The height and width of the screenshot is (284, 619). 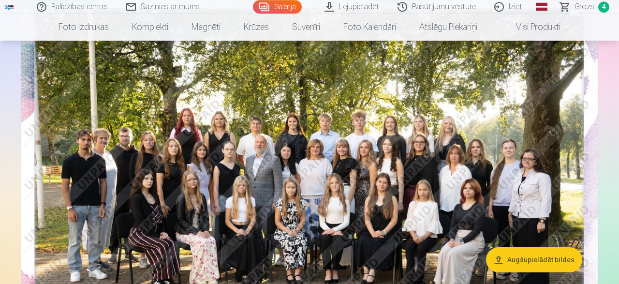 What do you see at coordinates (370, 27) in the screenshot?
I see `a: Foto kalendāri` at bounding box center [370, 27].